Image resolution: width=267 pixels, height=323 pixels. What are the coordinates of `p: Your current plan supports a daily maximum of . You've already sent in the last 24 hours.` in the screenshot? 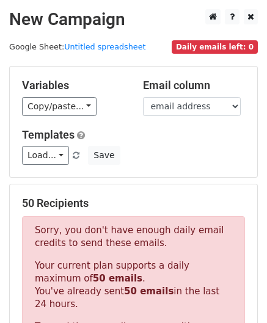 It's located at (133, 285).